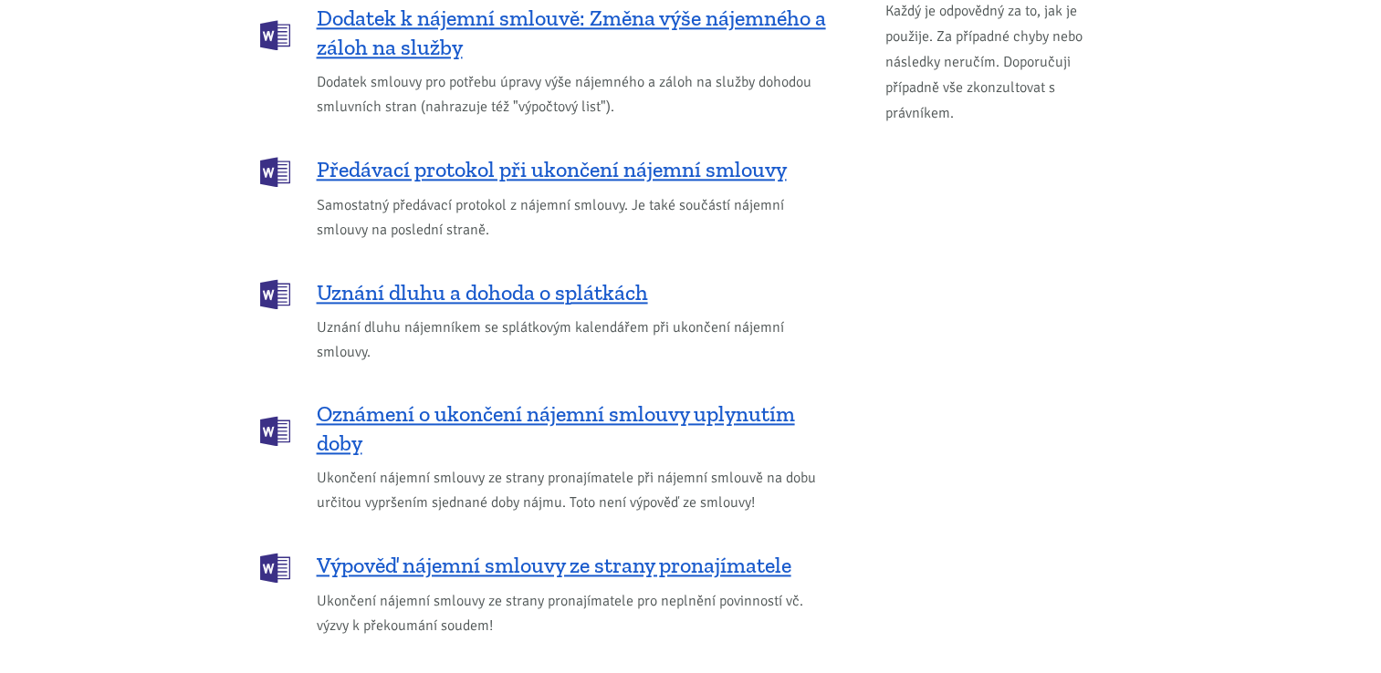  Describe the element at coordinates (571, 95) in the screenshot. I see `span: Dodatek smlouvy pro potřebu úpravy výše nájemného a záloh na služby dohodou smluvních stran (nahr...` at that location.